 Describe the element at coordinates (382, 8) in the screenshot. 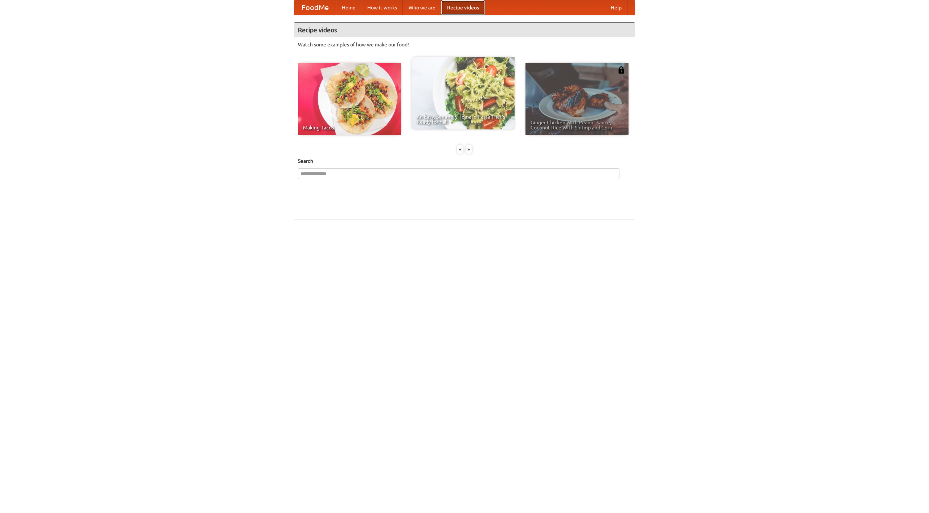

I see `a: How it works` at that location.